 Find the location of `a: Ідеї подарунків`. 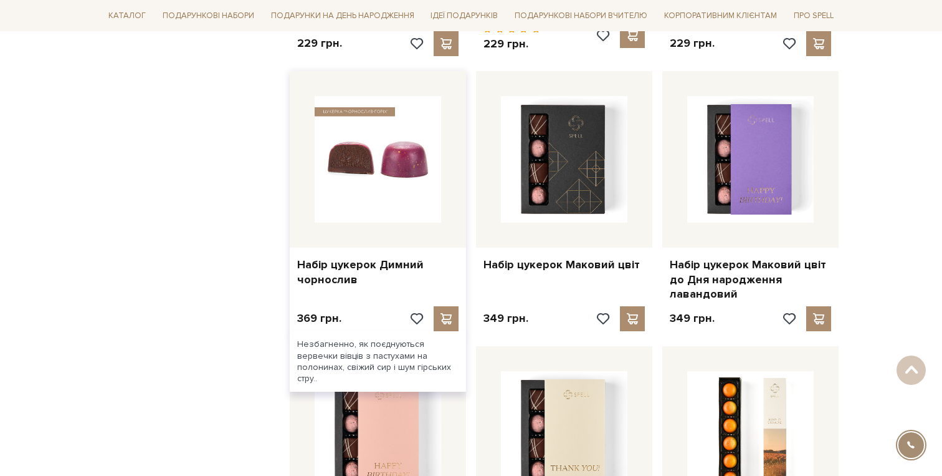

a: Ідеї подарунків is located at coordinates (464, 16).